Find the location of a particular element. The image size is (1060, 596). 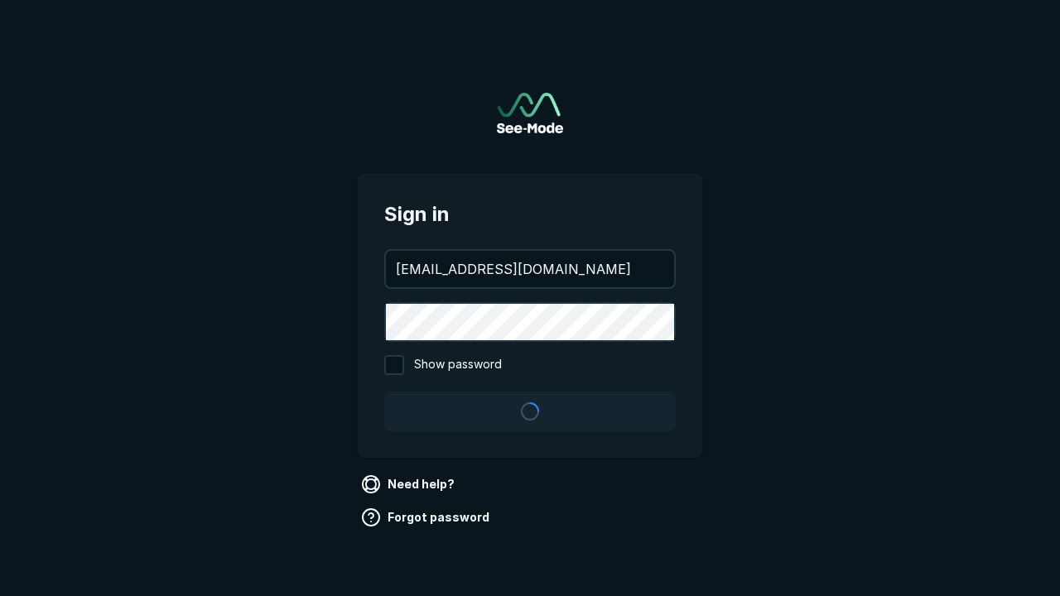

a: Go to sign in is located at coordinates (530, 113).